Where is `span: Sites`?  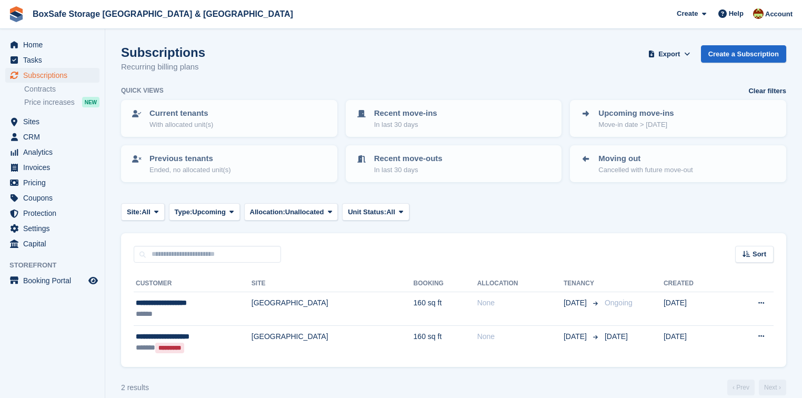
span: Sites is located at coordinates (55, 122).